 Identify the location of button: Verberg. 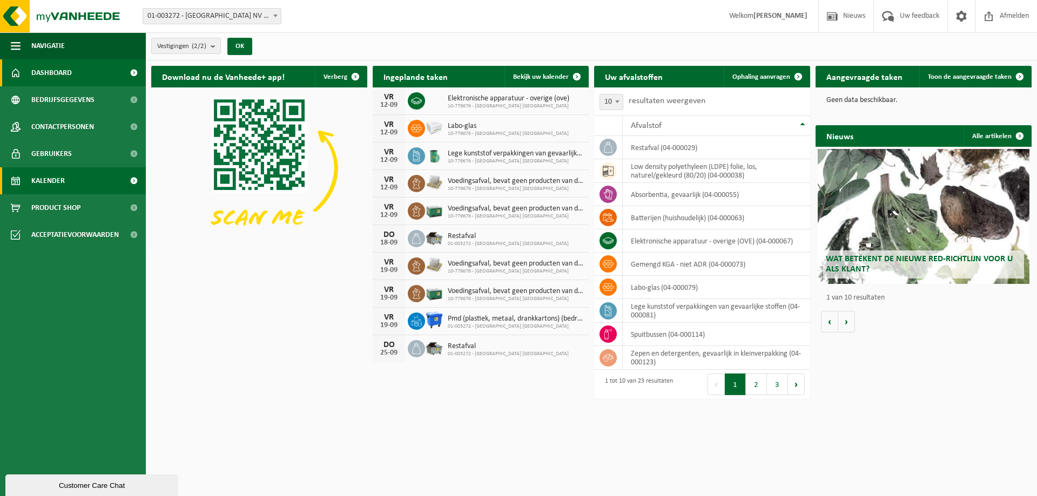
(340, 77).